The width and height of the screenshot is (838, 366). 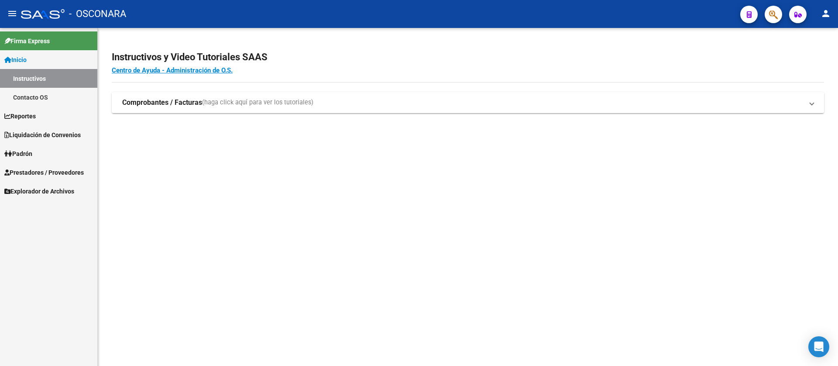 What do you see at coordinates (825, 14) in the screenshot?
I see `mat-icon: person` at bounding box center [825, 14].